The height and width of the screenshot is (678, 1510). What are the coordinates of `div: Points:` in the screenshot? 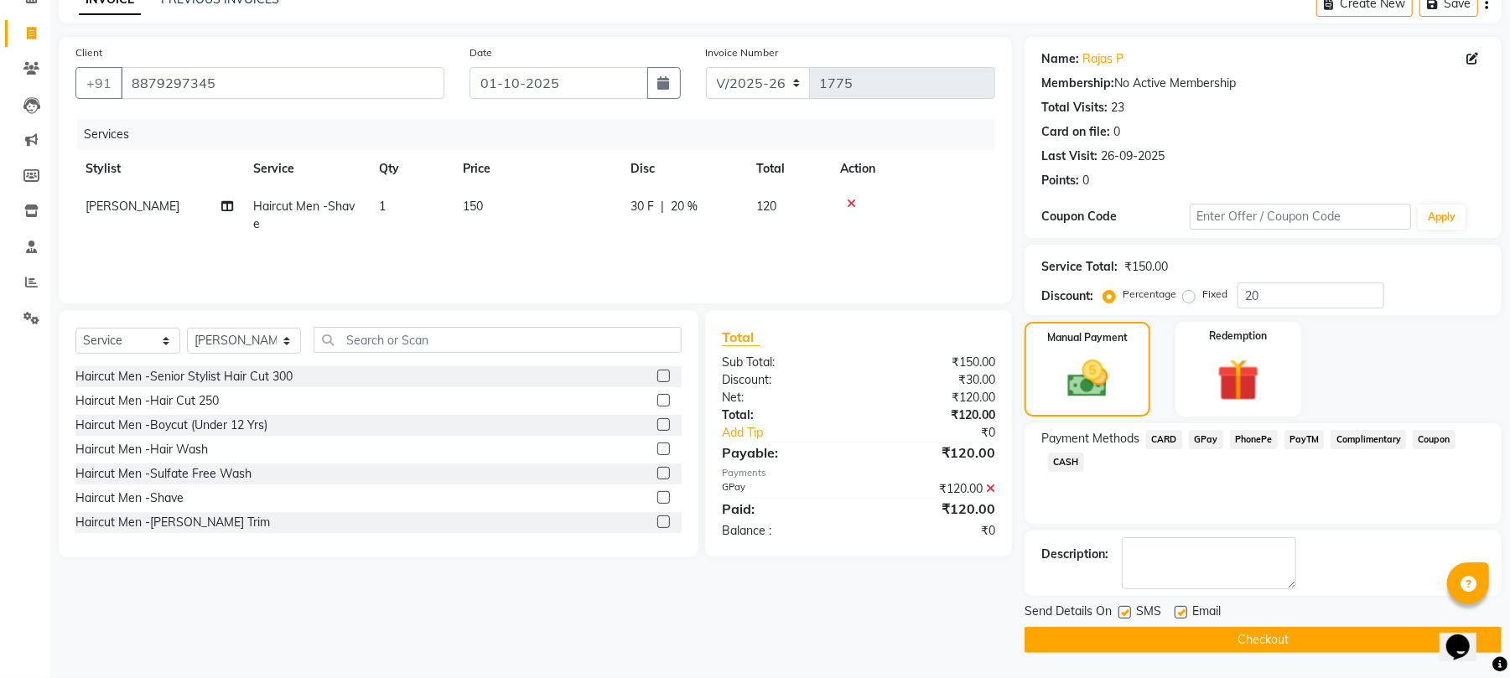 It's located at (1060, 180).